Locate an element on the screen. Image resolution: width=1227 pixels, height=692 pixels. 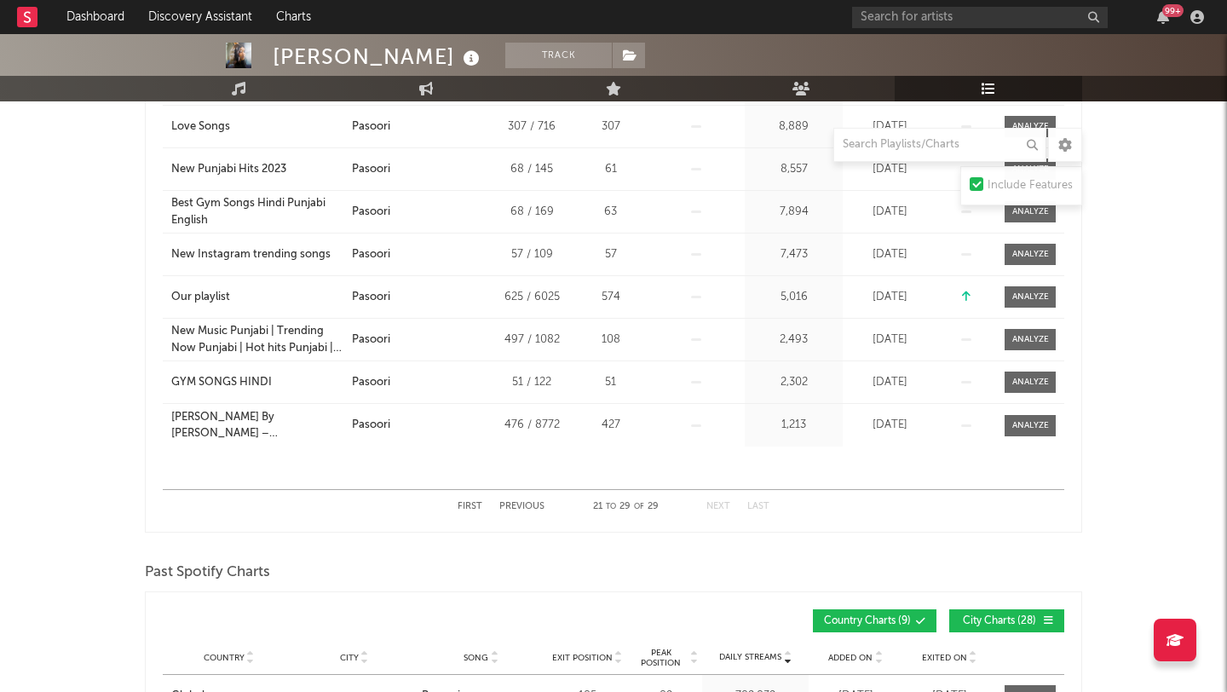
button: Country Charts(9) is located at coordinates (874, 620).